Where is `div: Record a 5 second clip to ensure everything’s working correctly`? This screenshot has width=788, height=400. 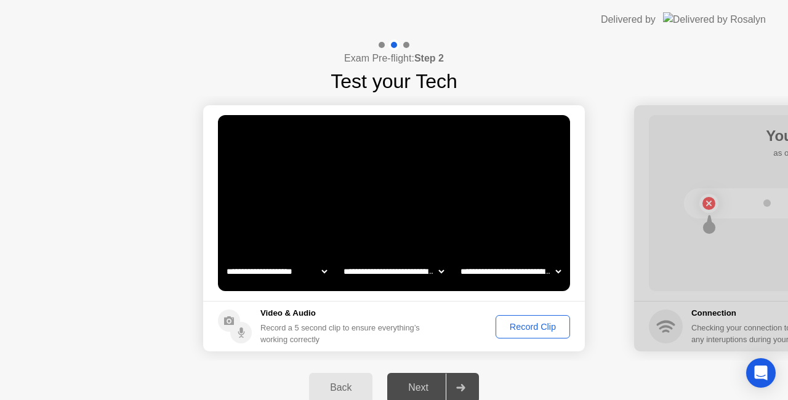
div: Record a 5 second clip to ensure everything’s working correctly is located at coordinates (342, 334).